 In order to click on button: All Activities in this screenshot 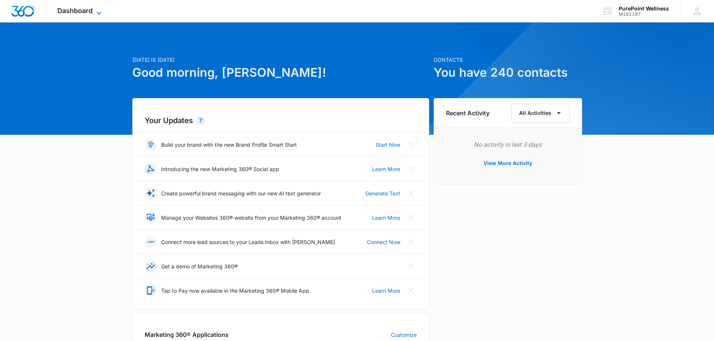, I will do `click(540, 113)`.